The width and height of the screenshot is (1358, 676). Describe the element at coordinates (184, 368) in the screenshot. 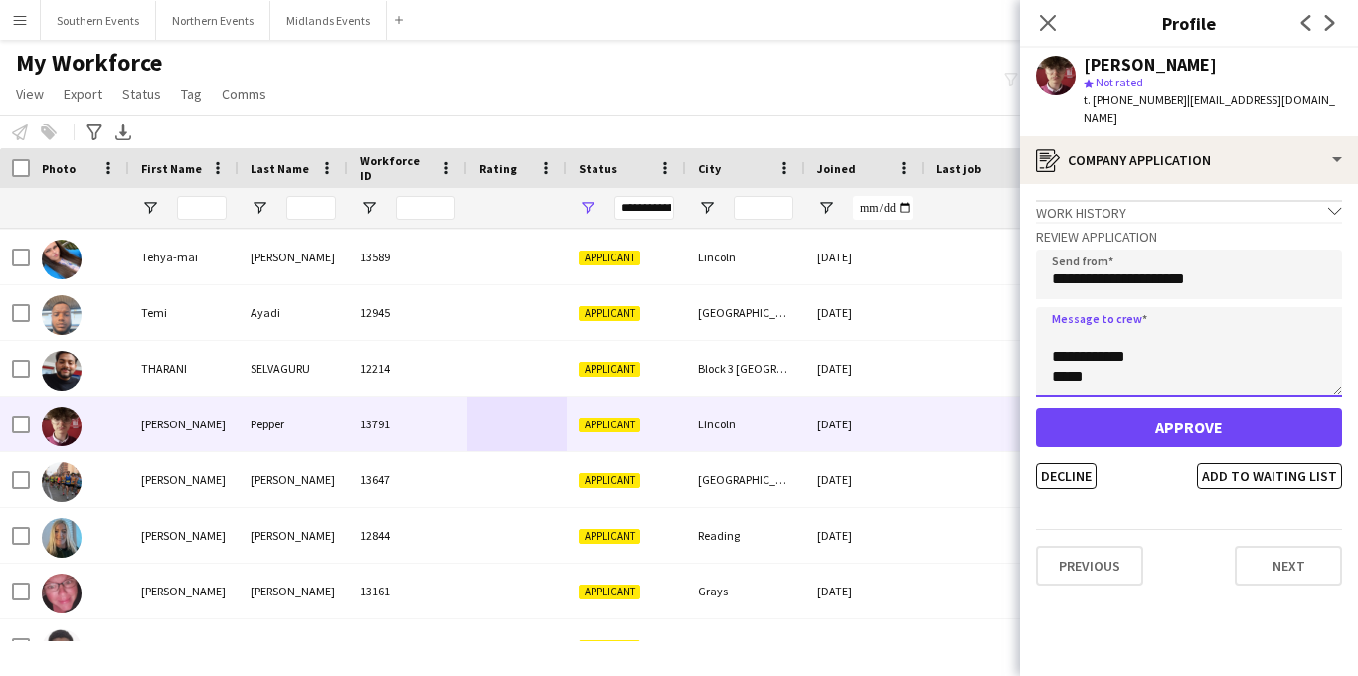

I see `div: THARANI` at that location.